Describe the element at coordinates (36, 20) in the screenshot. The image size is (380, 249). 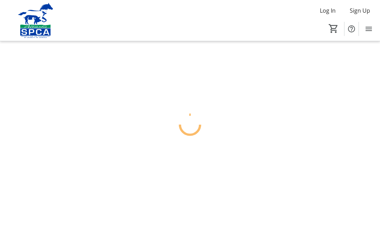
I see `img: Alberta SPCA's Logo` at that location.